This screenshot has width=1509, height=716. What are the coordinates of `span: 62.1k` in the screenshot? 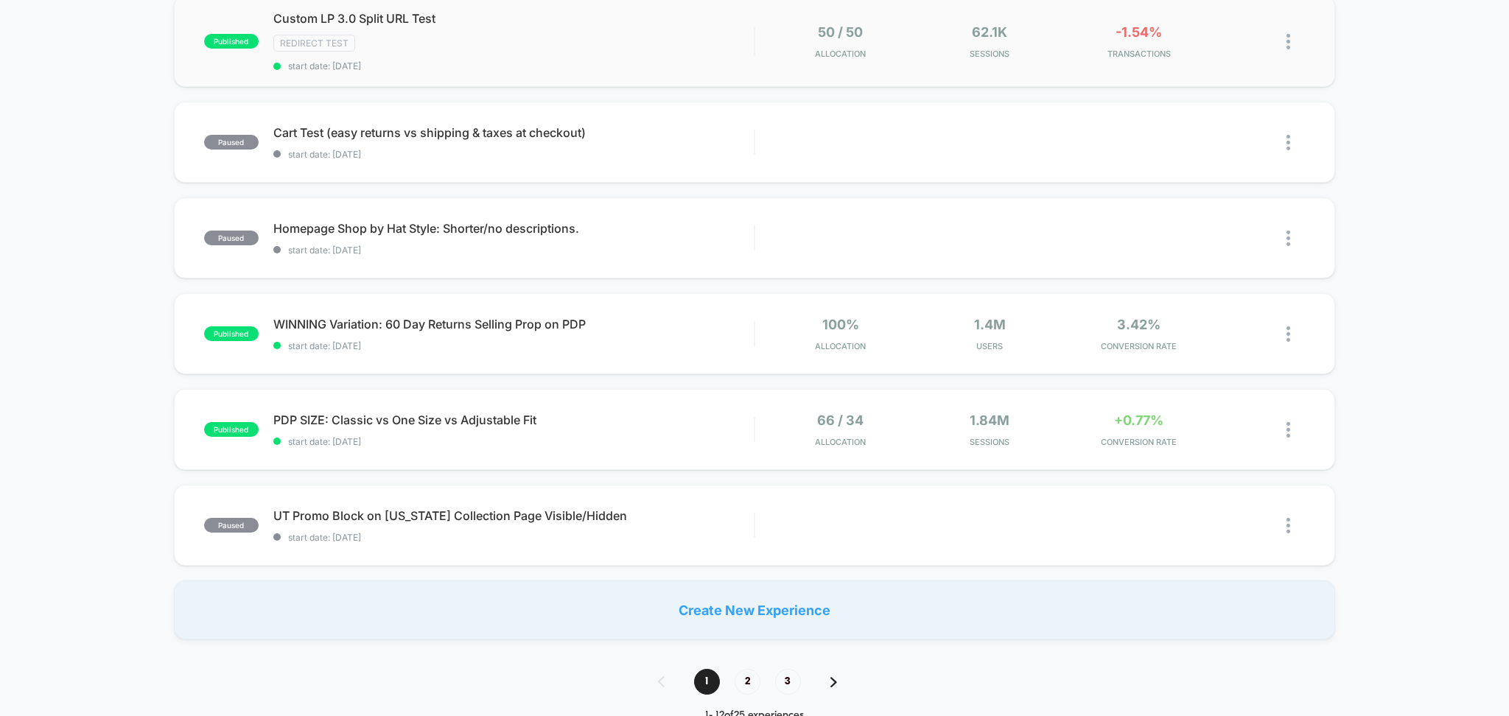 It's located at (990, 32).